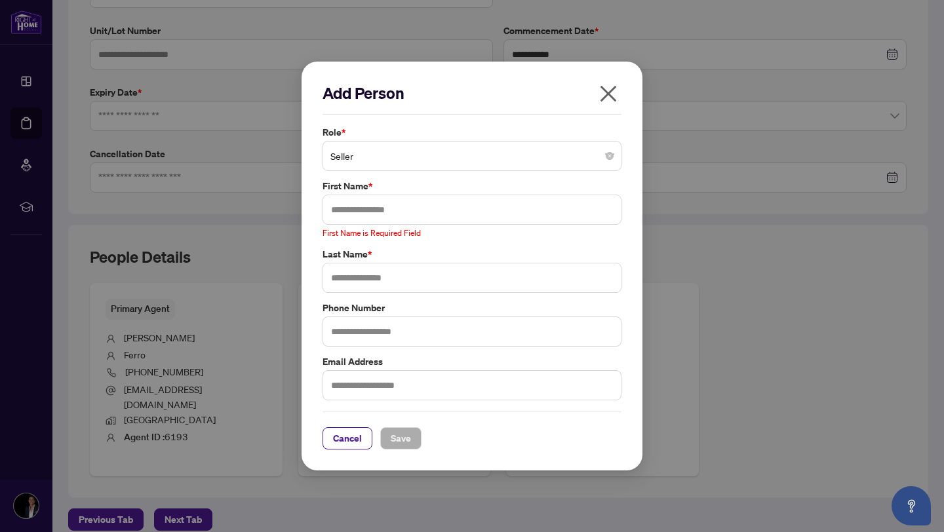  Describe the element at coordinates (472, 308) in the screenshot. I see `label: Phone Number` at that location.